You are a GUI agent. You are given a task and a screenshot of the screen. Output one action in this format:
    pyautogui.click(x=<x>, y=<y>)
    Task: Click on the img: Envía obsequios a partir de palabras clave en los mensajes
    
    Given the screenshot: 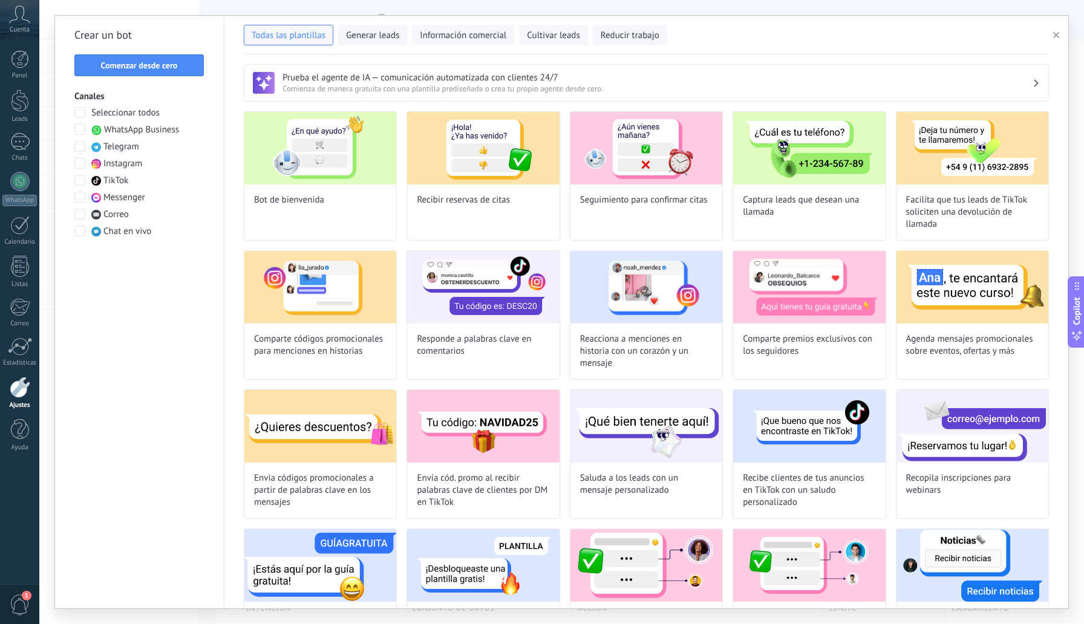 What is the action you would take?
    pyautogui.click(x=320, y=565)
    